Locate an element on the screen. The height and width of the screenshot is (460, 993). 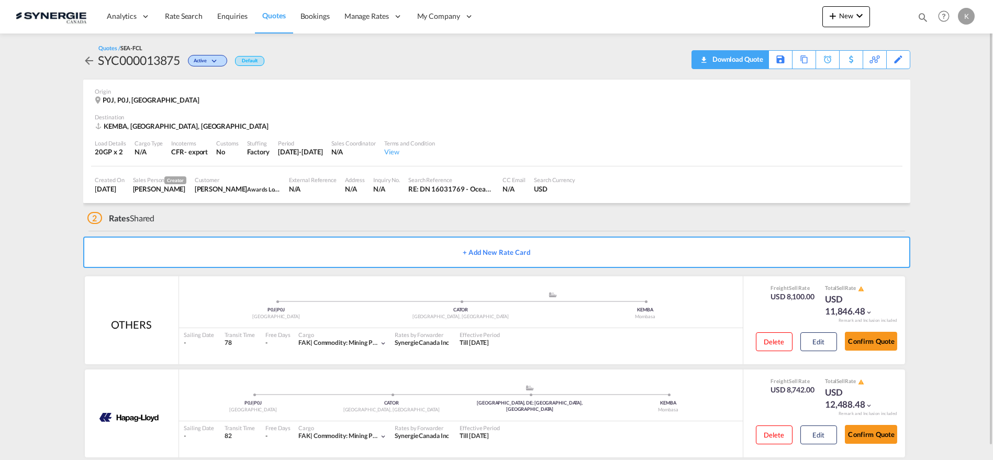
div: Customs is located at coordinates (227, 143).